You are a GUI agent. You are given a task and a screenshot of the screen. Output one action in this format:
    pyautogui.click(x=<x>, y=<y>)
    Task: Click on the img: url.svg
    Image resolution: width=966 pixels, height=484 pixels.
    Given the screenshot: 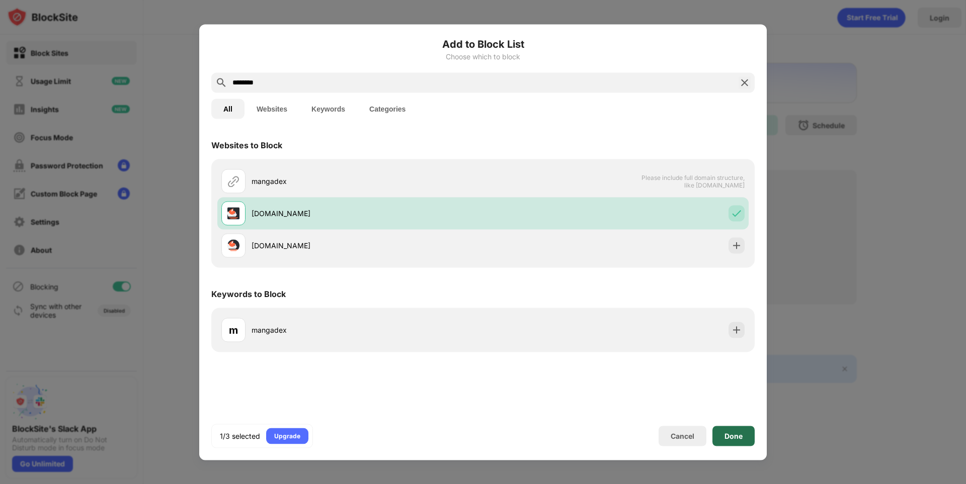 What is the action you would take?
    pyautogui.click(x=233, y=181)
    